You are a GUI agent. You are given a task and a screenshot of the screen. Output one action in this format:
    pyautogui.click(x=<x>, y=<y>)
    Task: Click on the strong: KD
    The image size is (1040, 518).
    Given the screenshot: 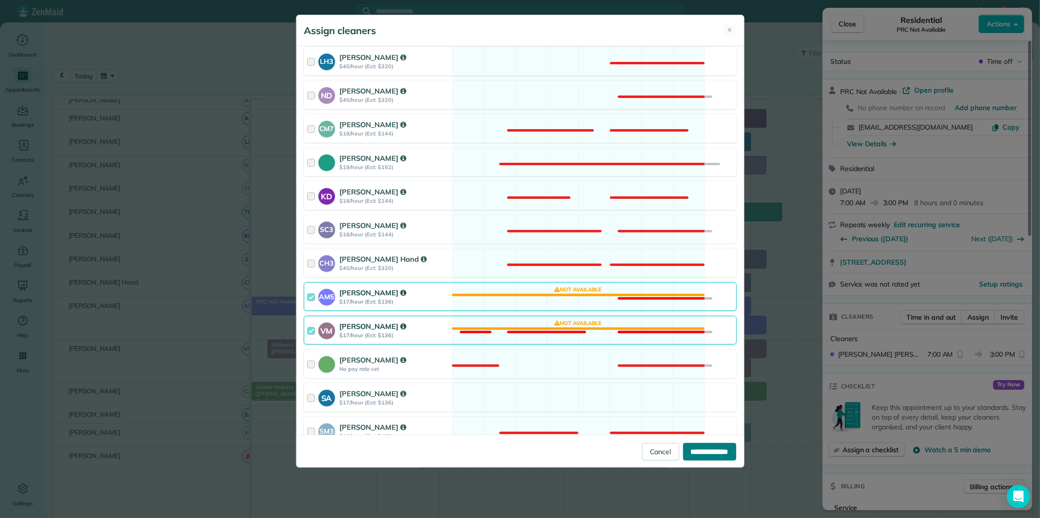 What is the action you would take?
    pyautogui.click(x=327, y=195)
    